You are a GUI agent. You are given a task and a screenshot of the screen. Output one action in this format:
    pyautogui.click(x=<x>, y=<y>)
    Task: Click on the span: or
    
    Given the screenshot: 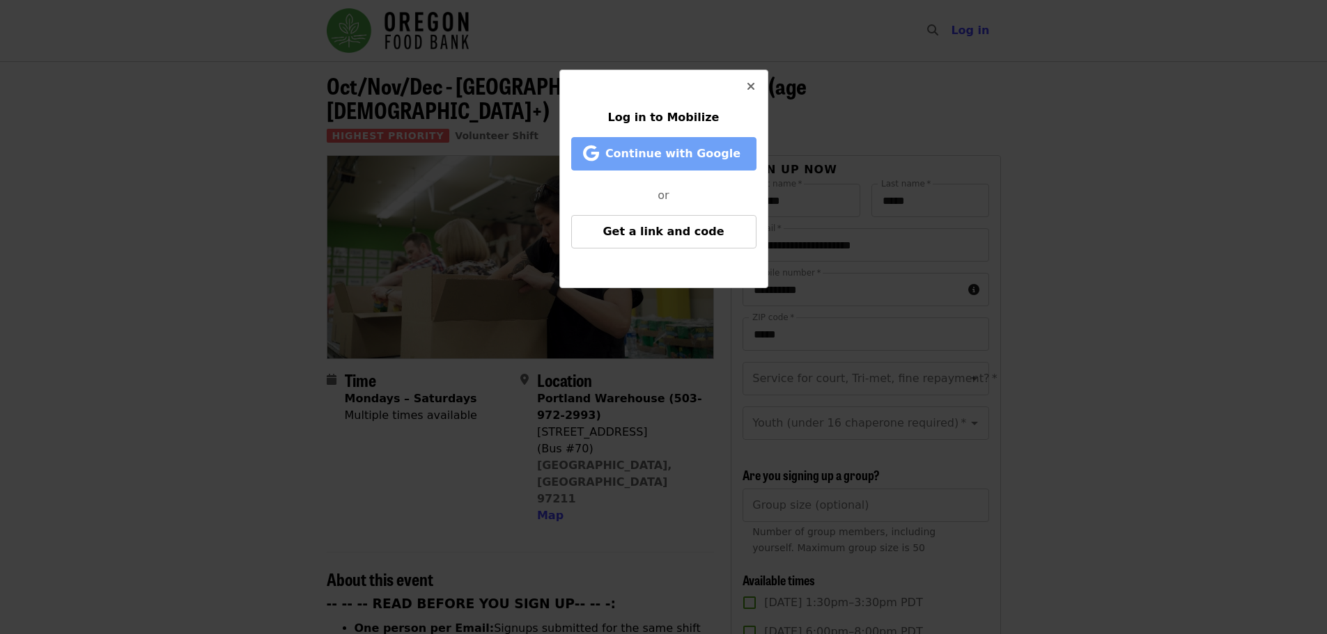 What is the action you would take?
    pyautogui.click(x=663, y=195)
    